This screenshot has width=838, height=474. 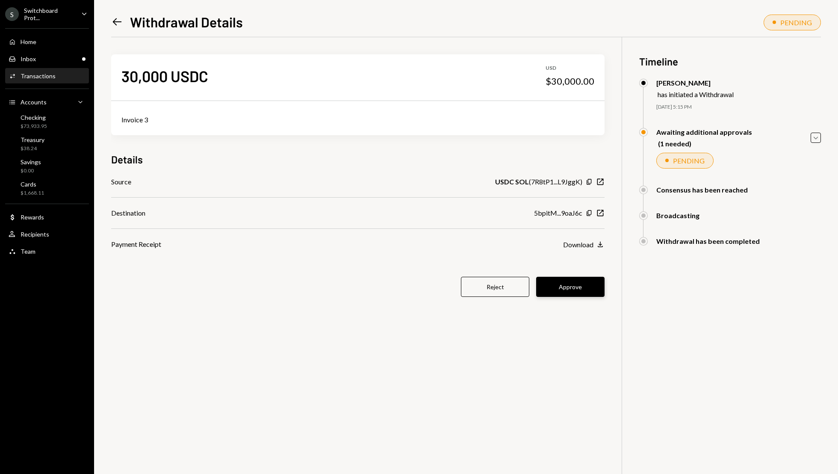 What do you see at coordinates (33, 102) in the screenshot?
I see `div: Accounts` at bounding box center [33, 102].